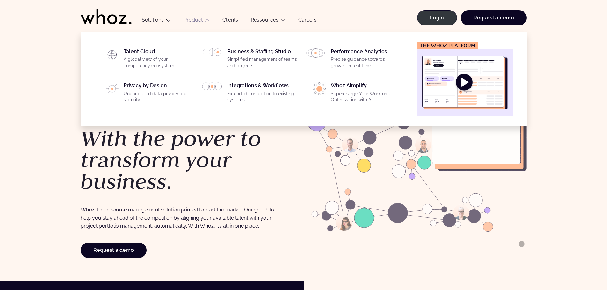 Image resolution: width=607 pixels, height=290 pixels. Describe the element at coordinates (353, 94) in the screenshot. I see `a: Whoz AImplifySupercharge Your Workforce Optimization with AI` at that location.